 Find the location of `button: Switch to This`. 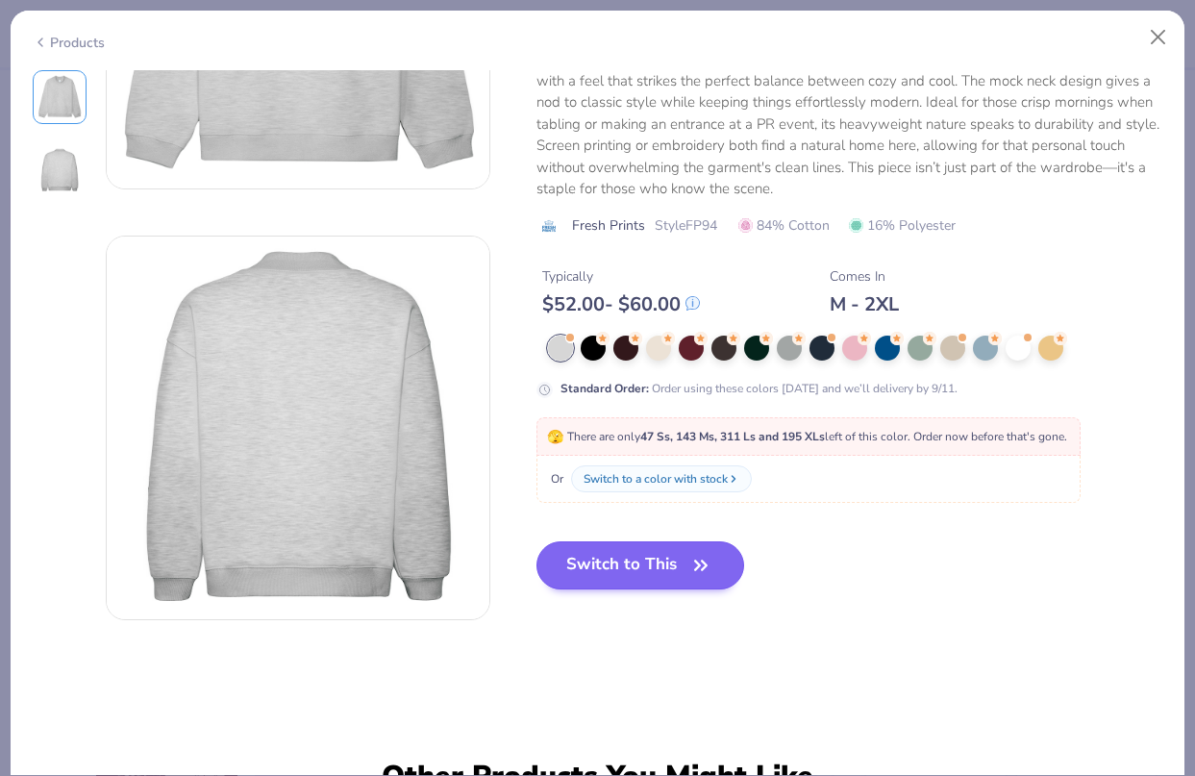

button: Switch to This is located at coordinates (640, 565).